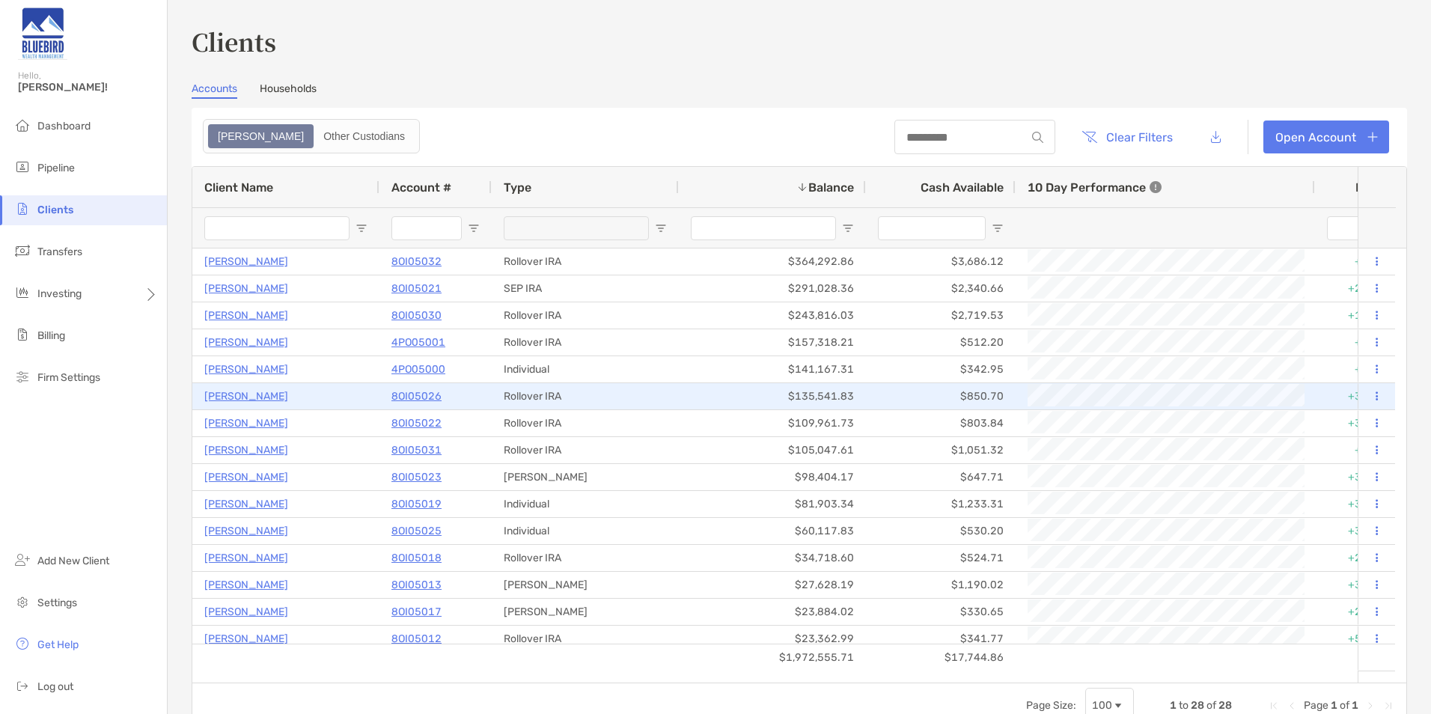  I want to click on div: $17,744.86, so click(941, 657).